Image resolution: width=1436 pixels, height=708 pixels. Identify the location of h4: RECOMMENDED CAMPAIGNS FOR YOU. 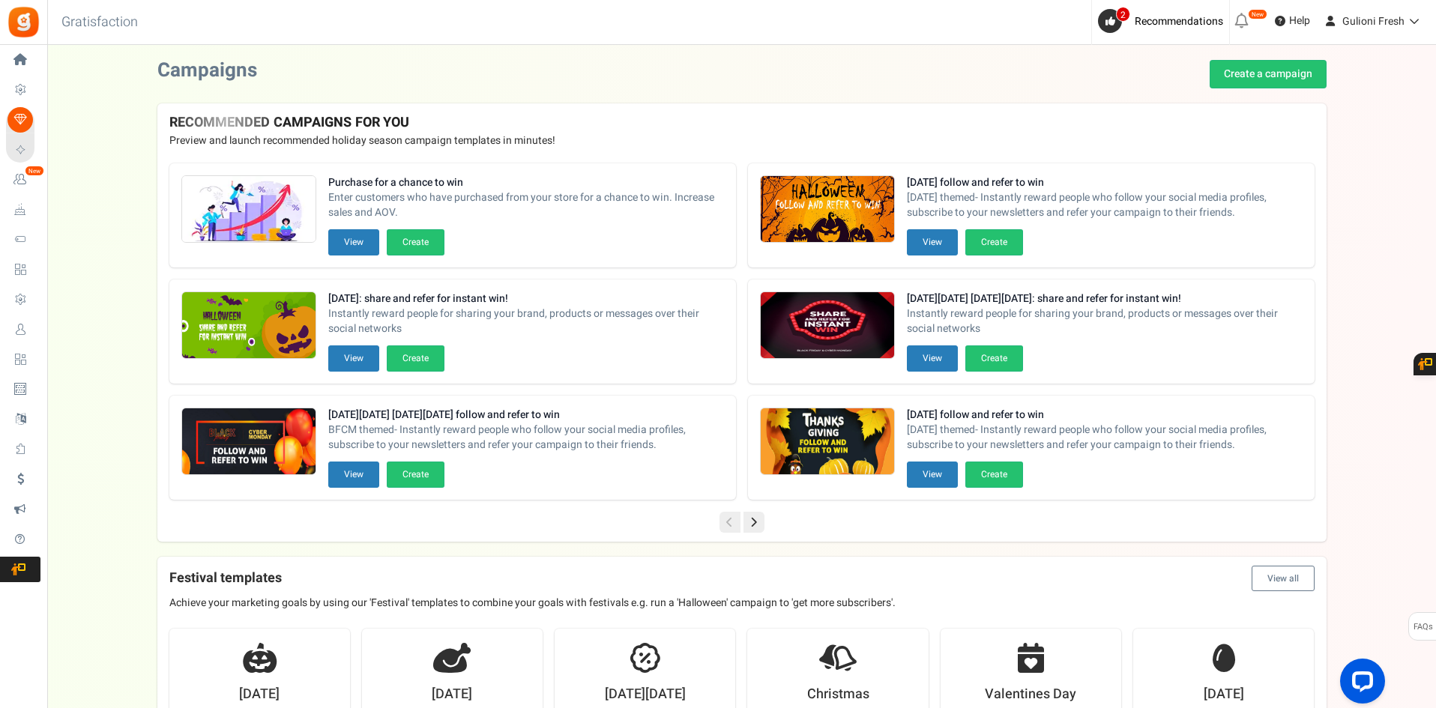
(742, 123).